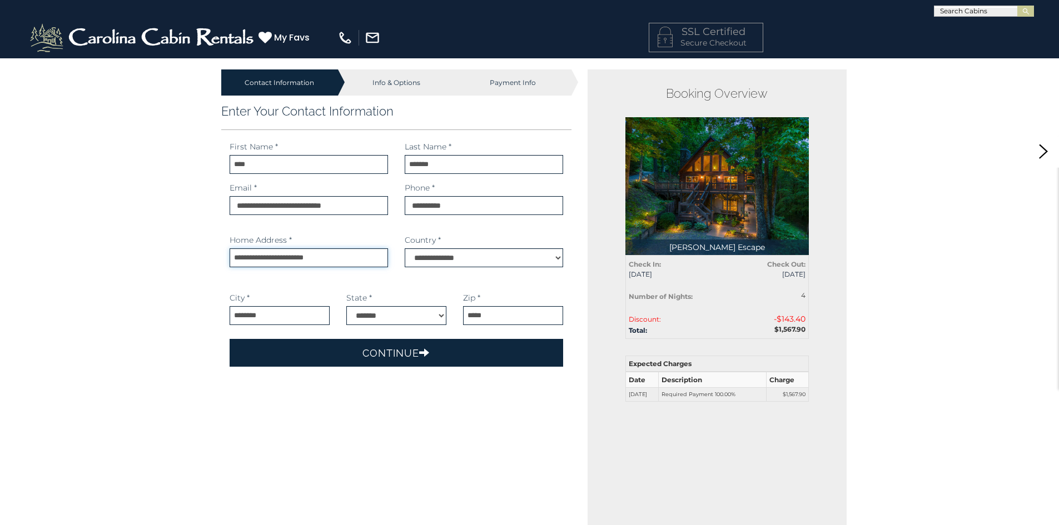  I want to click on label: City *, so click(239, 298).